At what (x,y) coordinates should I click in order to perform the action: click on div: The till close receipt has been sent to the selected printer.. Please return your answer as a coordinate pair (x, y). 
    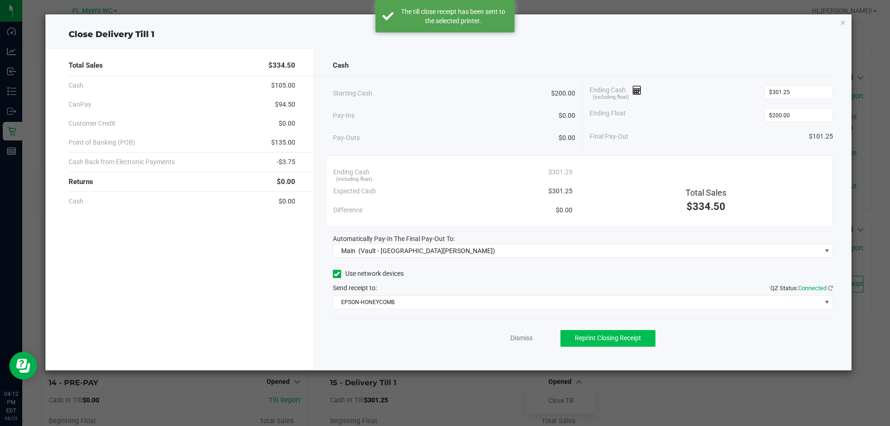
    Looking at the image, I should click on (453, 16).